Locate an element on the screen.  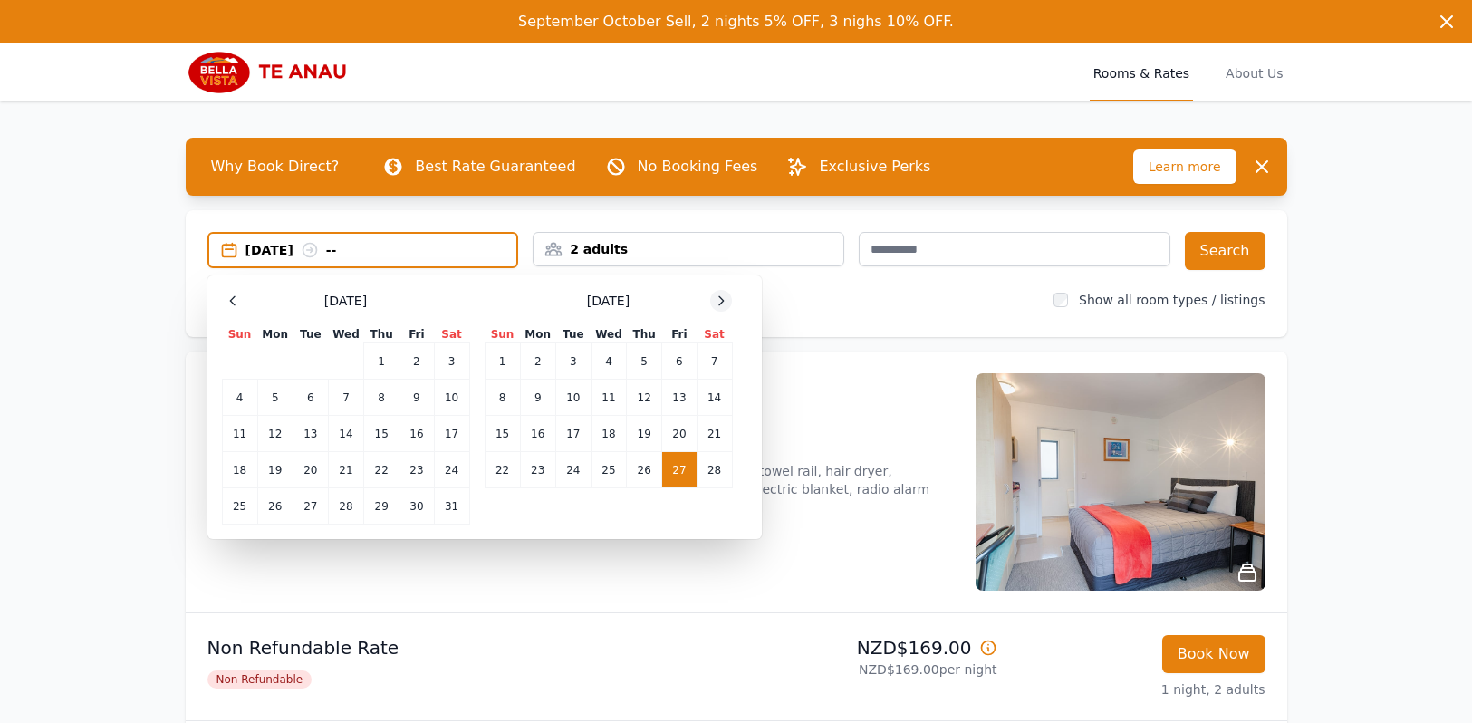
label: Show all room types / listings is located at coordinates (1171, 300).